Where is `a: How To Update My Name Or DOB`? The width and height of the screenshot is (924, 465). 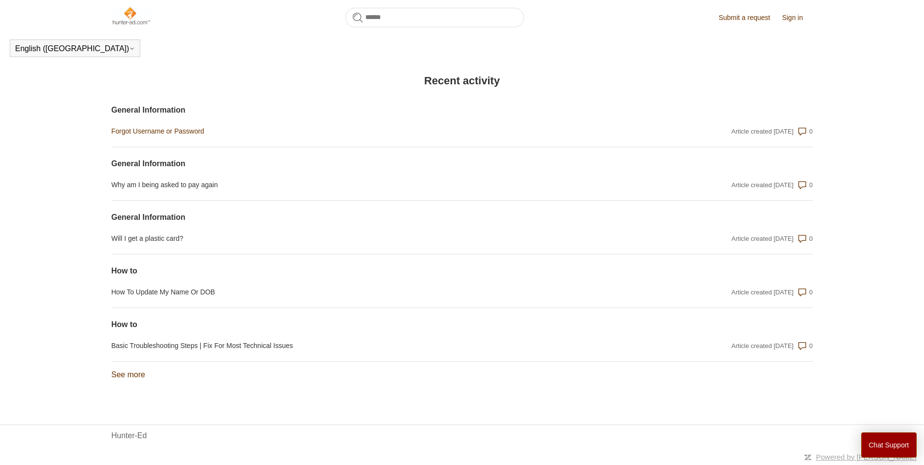
a: How To Update My Name Or DOB is located at coordinates (357, 292).